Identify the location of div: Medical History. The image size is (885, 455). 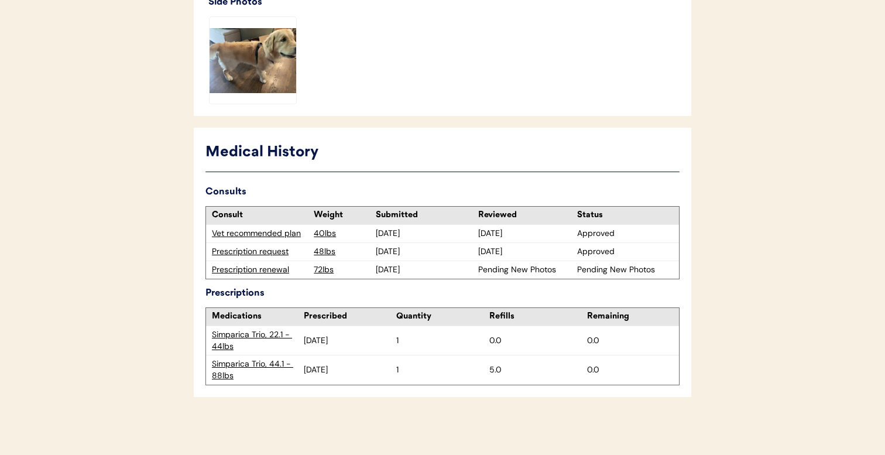
(442, 153).